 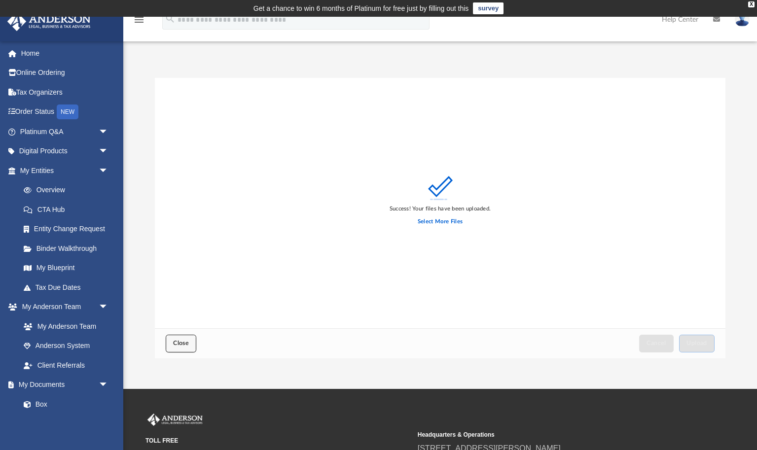 What do you see at coordinates (66, 424) in the screenshot?
I see `a: Meeting Minutes` at bounding box center [66, 424].